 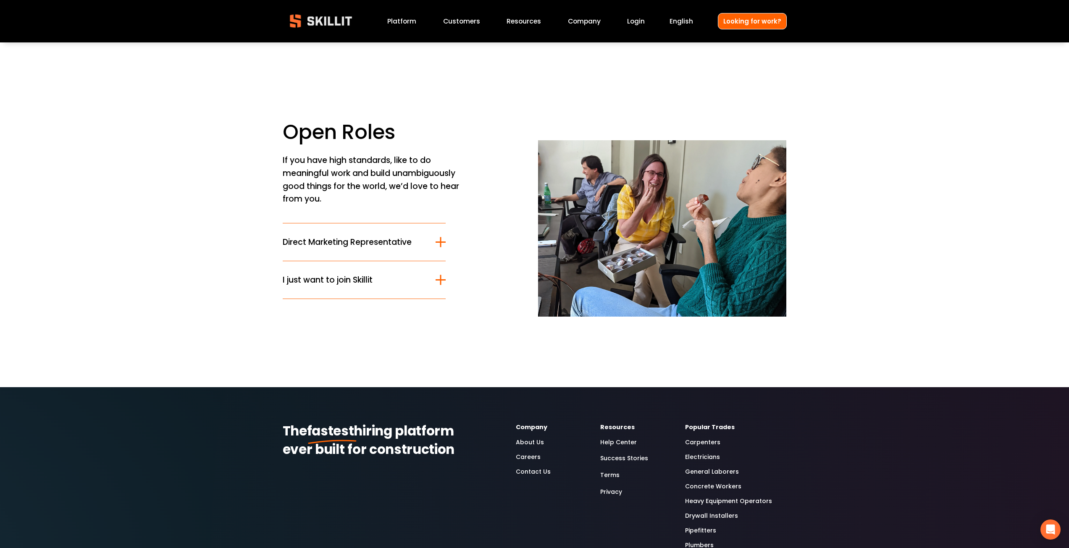 What do you see at coordinates (359, 280) in the screenshot?
I see `span: I just want to join Skillit` at bounding box center [359, 280].